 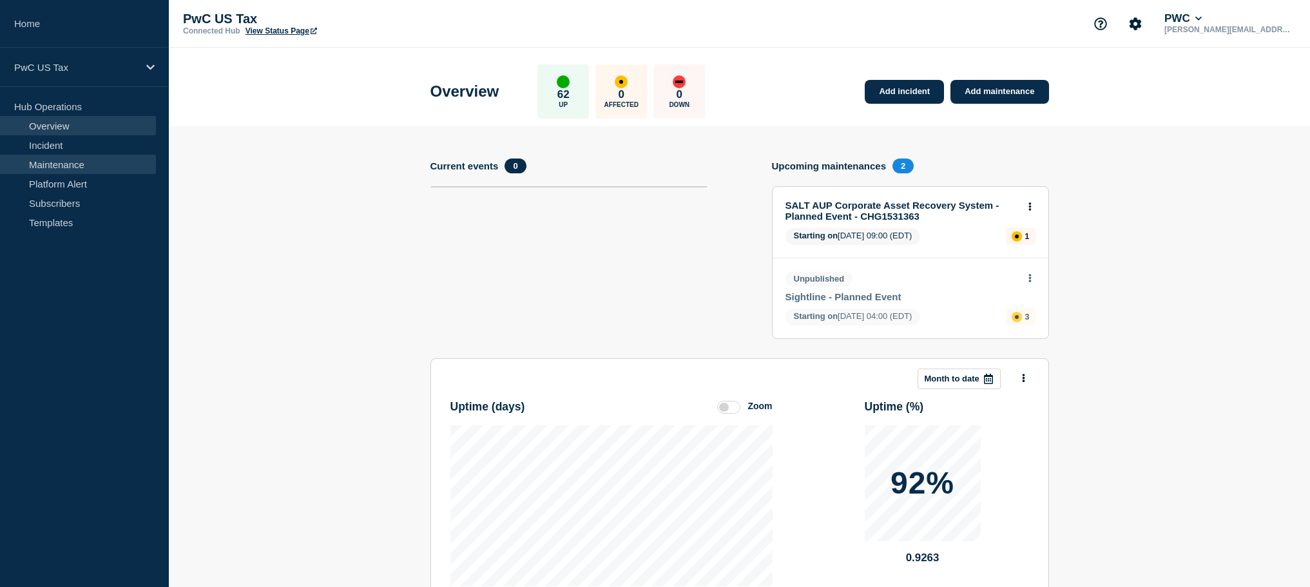 I want to click on h4: Upcoming maintenances, so click(x=829, y=166).